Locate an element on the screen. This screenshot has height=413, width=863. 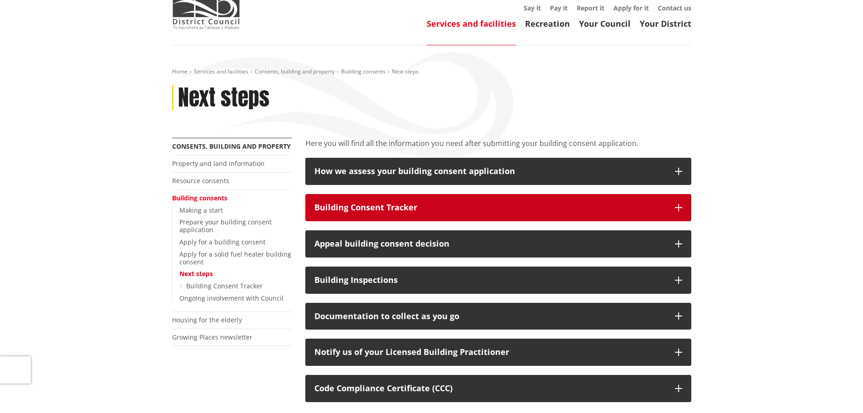
h1: Next steps is located at coordinates (224, 98).